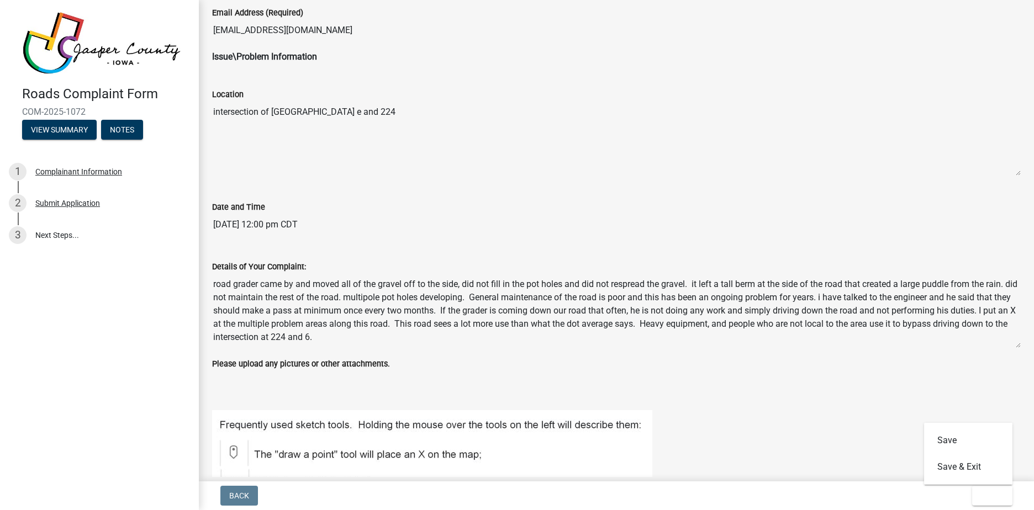 The width and height of the screenshot is (1034, 510). I want to click on div: 2, so click(18, 203).